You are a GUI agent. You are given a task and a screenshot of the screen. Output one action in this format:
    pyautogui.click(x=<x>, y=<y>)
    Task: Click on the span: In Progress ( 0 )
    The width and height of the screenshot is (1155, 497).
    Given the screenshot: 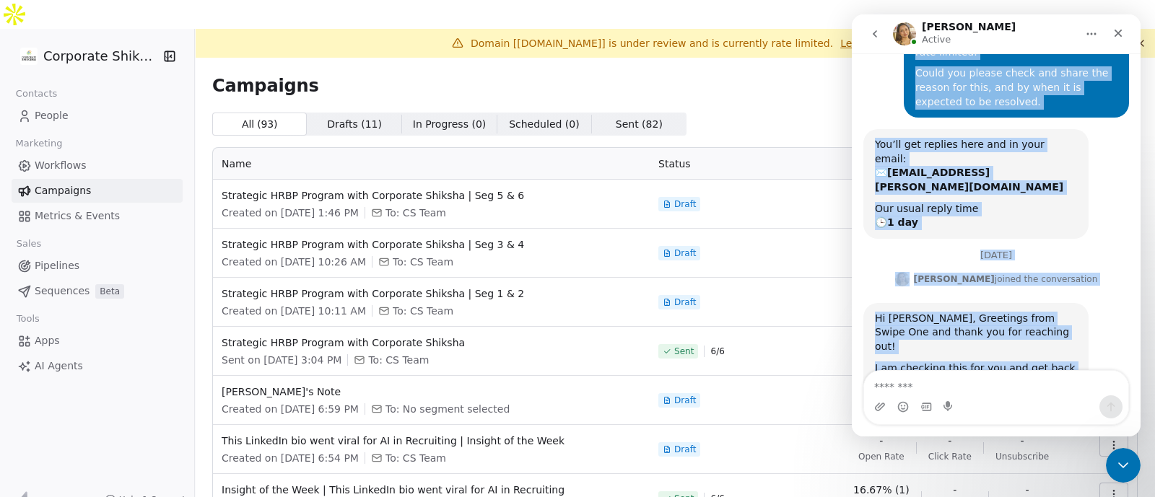 What is the action you would take?
    pyautogui.click(x=450, y=124)
    